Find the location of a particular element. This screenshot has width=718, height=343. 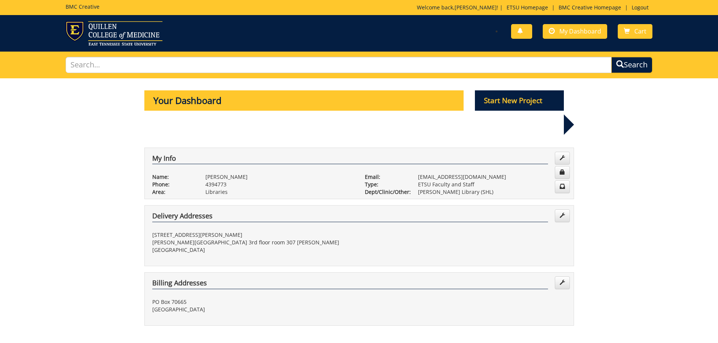

a: Start New Project is located at coordinates (519, 101).